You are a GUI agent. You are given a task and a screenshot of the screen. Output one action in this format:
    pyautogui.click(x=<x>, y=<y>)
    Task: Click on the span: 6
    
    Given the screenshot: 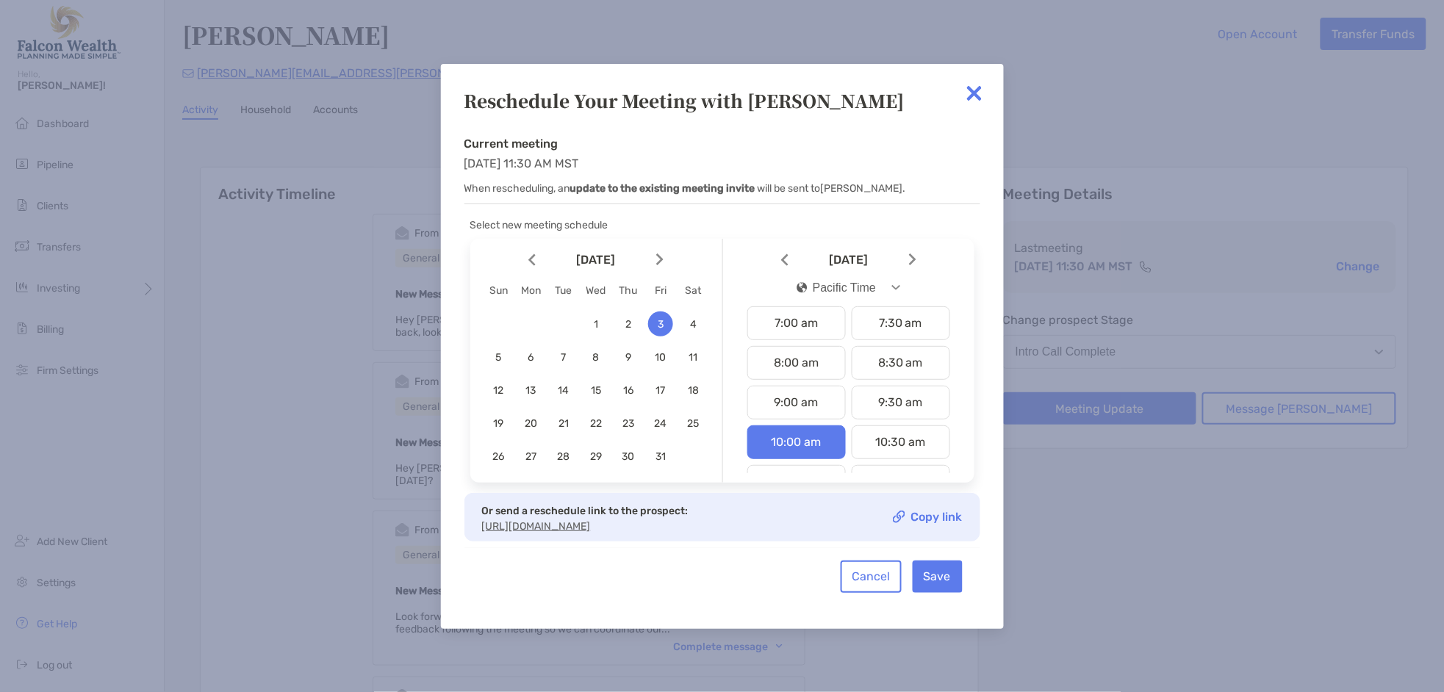 What is the action you would take?
    pyautogui.click(x=531, y=357)
    